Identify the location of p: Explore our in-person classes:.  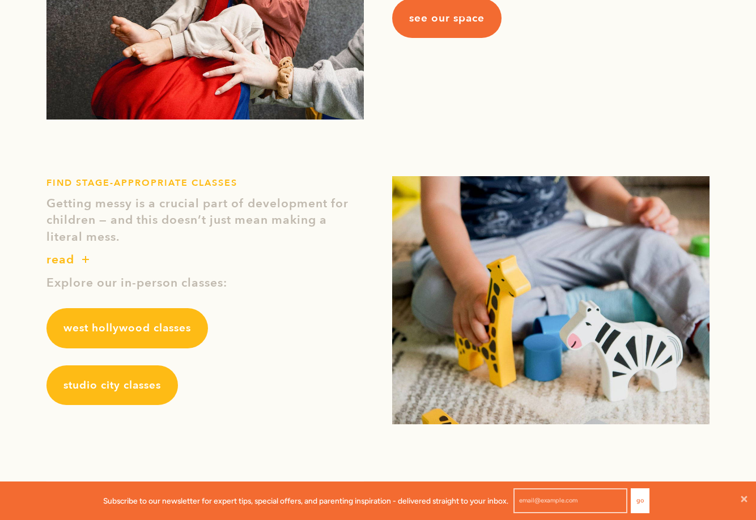
(205, 283).